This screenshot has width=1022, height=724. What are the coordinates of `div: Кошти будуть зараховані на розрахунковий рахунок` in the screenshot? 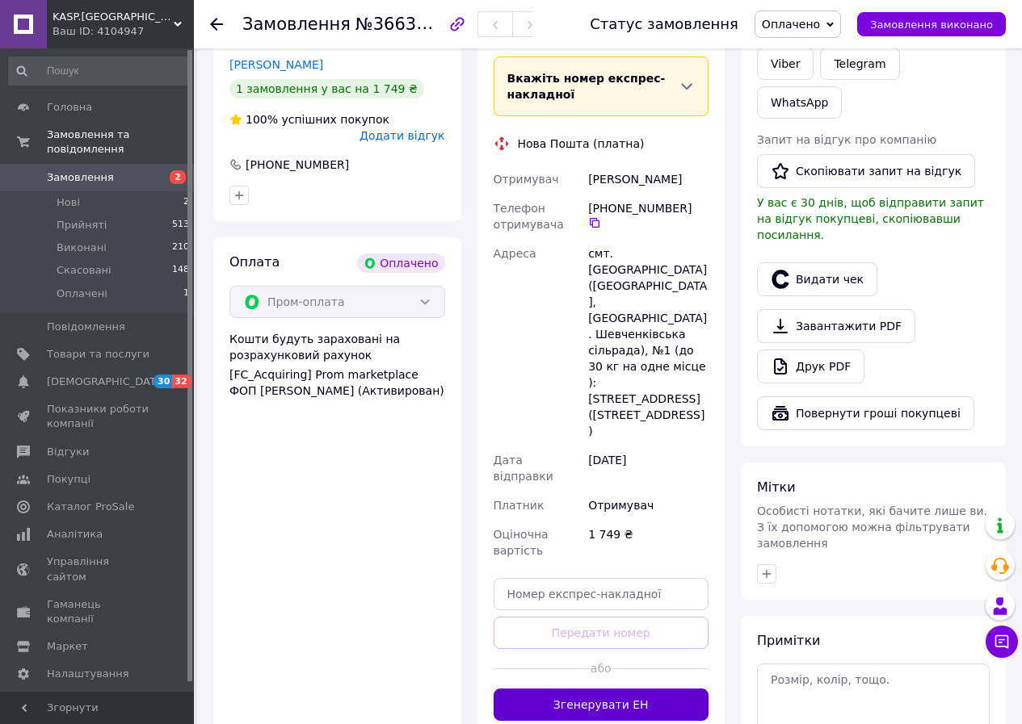 It's located at (337, 365).